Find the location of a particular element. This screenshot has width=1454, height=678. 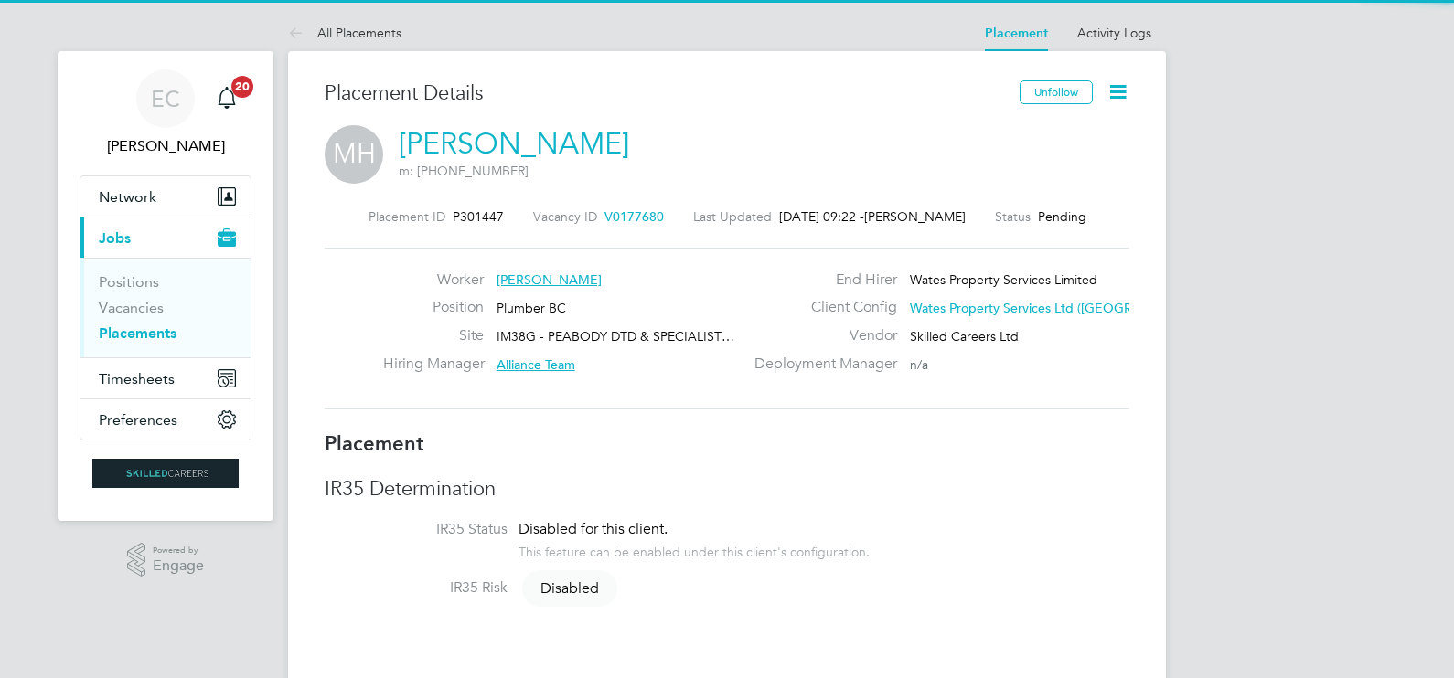

span: Plumber BC is located at coordinates (531, 308).